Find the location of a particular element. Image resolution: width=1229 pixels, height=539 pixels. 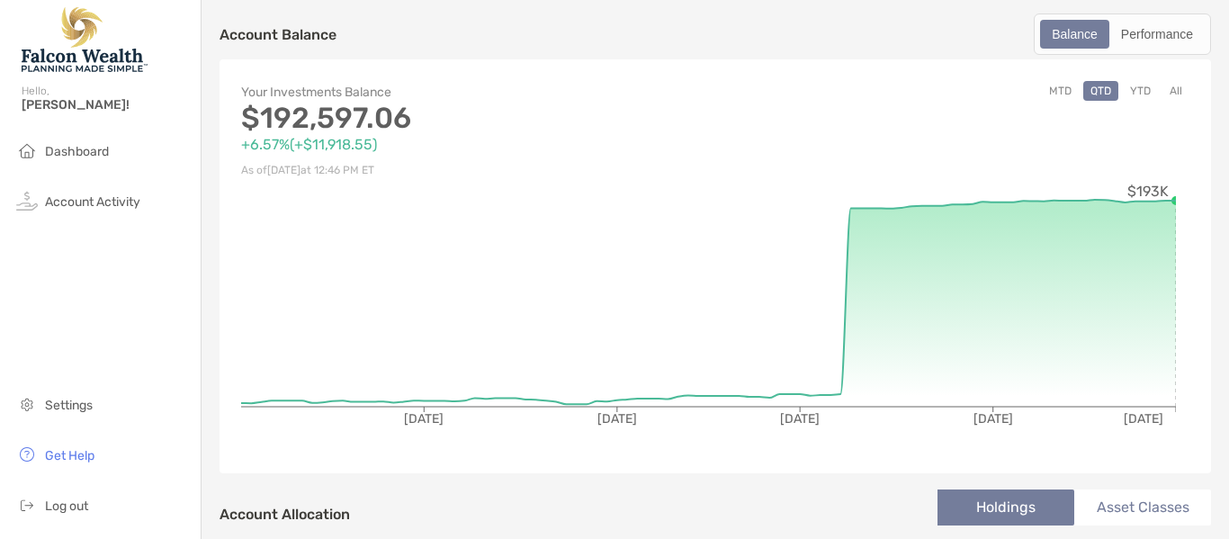

button: YTD is located at coordinates (1140, 91).